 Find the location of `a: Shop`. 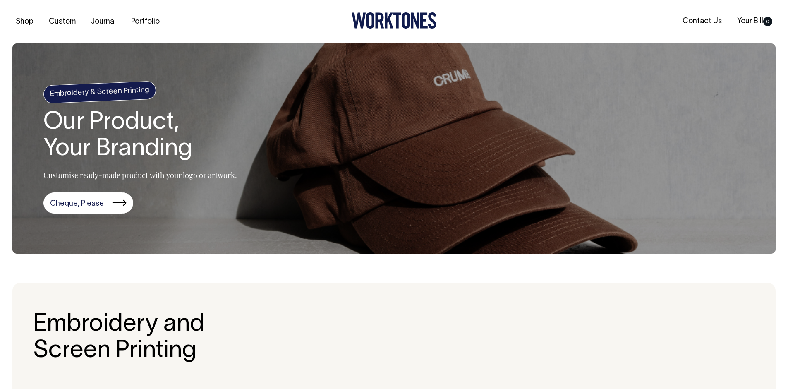

a: Shop is located at coordinates (24, 22).